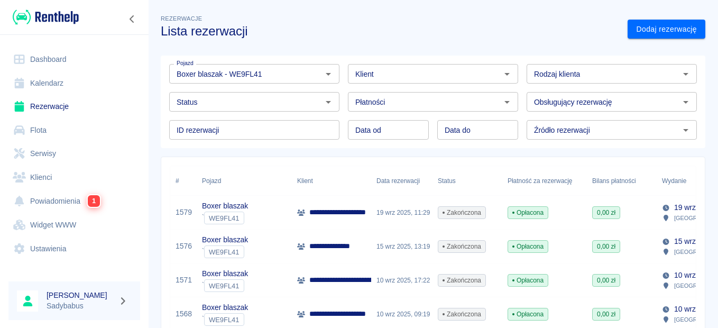 The width and height of the screenshot is (718, 328). What do you see at coordinates (74, 130) in the screenshot?
I see `a: Flota` at bounding box center [74, 130].